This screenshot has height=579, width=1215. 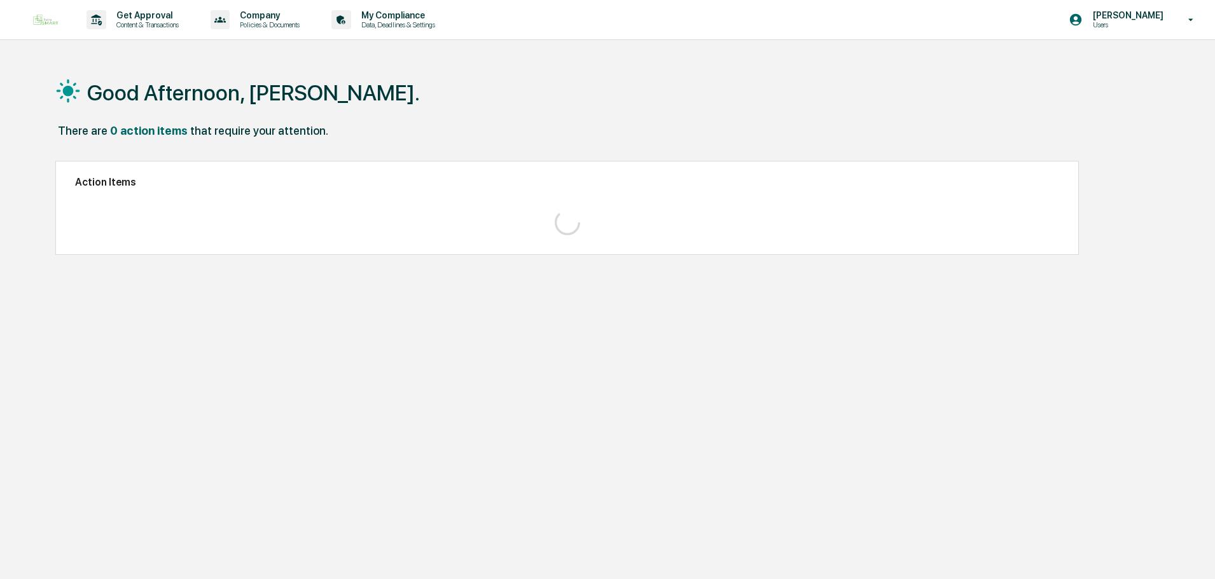 What do you see at coordinates (83, 130) in the screenshot?
I see `div: There are` at bounding box center [83, 130].